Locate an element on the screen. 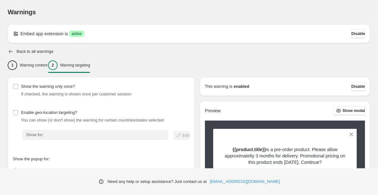 Image resolution: width=378 pixels, height=195 pixels. span: Show the popup for: is located at coordinates (31, 159).